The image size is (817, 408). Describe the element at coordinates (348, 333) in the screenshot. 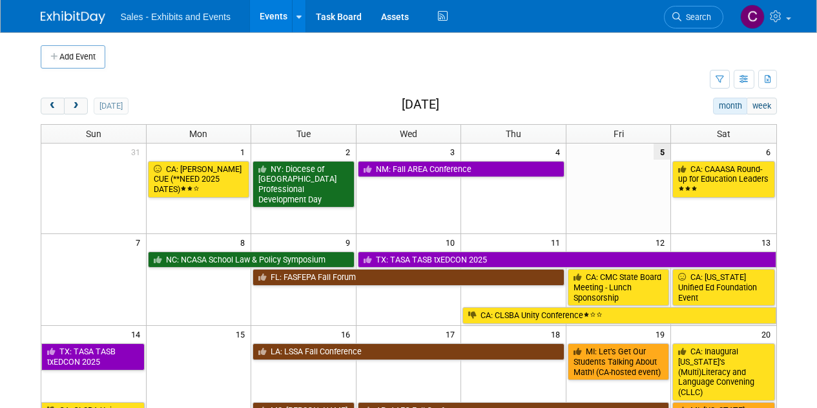

I see `span: 16` at that location.